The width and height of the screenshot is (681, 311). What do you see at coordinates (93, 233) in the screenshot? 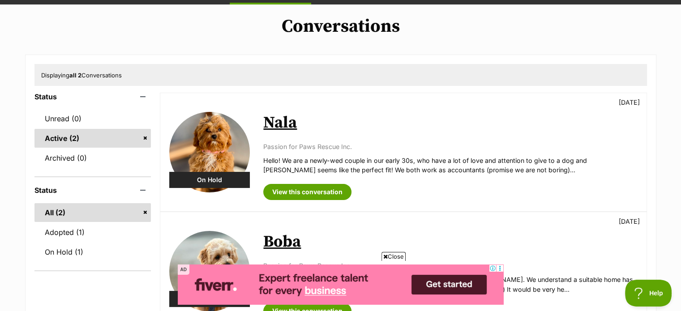
I see `a: Adopted (1)` at bounding box center [93, 233].